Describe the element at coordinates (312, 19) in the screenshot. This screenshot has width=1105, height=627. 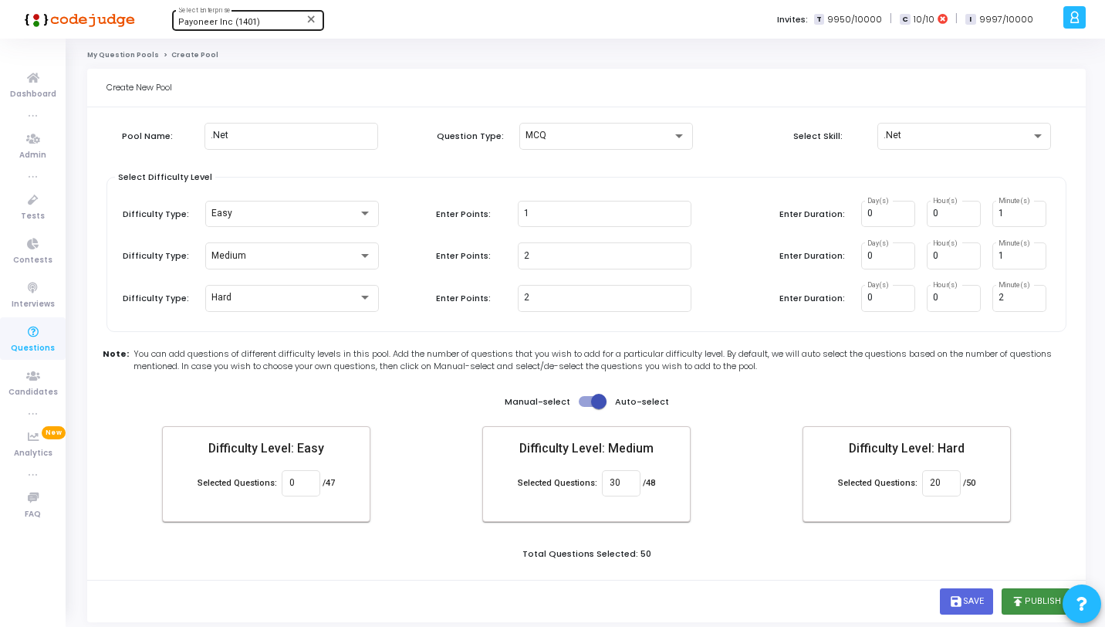
I see `mat-icon: Clear` at that location.